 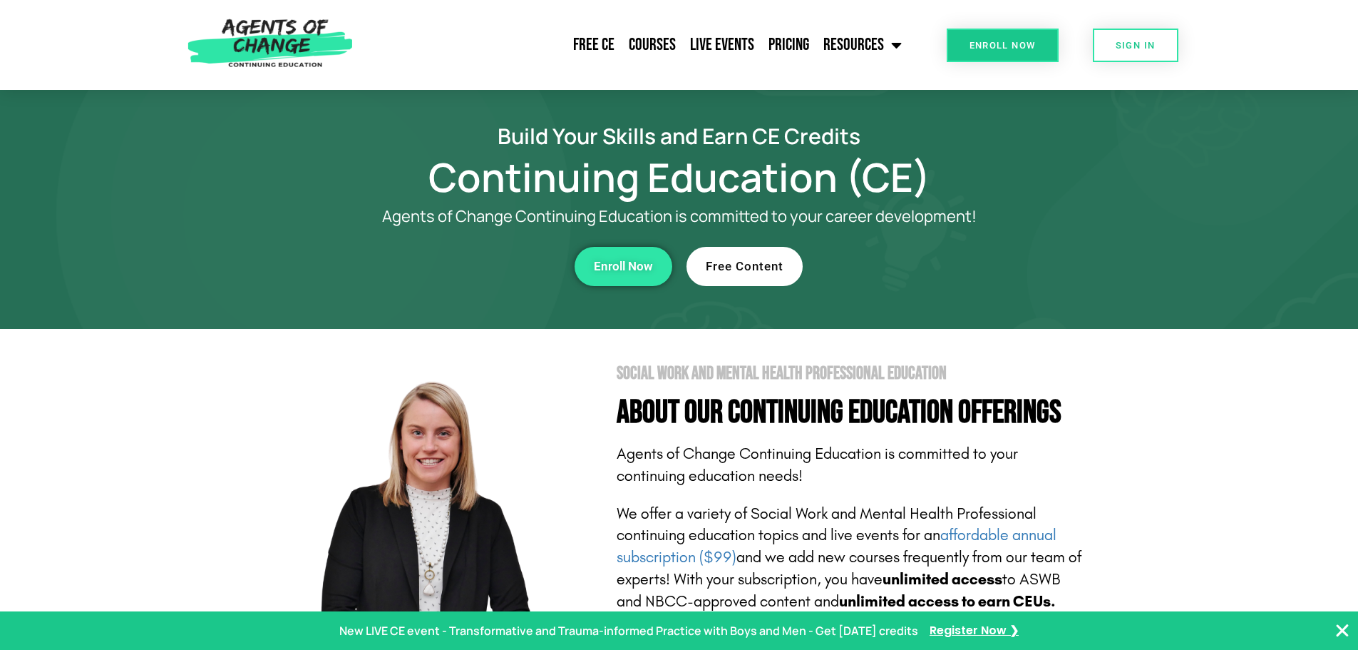 What do you see at coordinates (594, 45) in the screenshot?
I see `a: Free CE` at bounding box center [594, 45].